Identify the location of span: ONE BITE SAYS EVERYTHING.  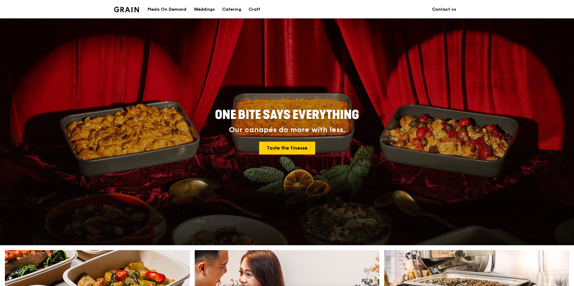
(287, 115).